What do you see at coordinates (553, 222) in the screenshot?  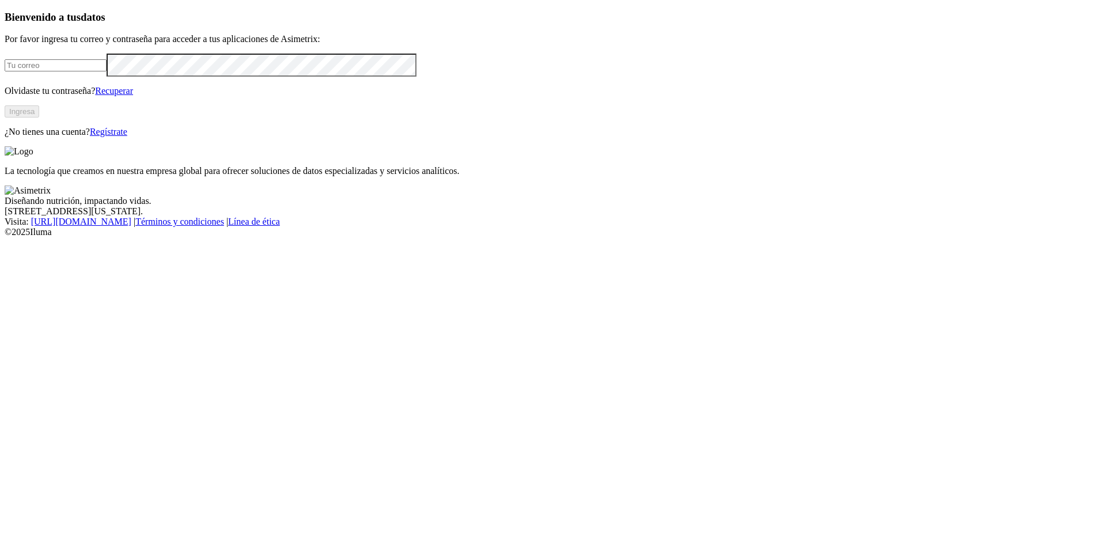 I see `div: Visita : | |` at bounding box center [553, 222].